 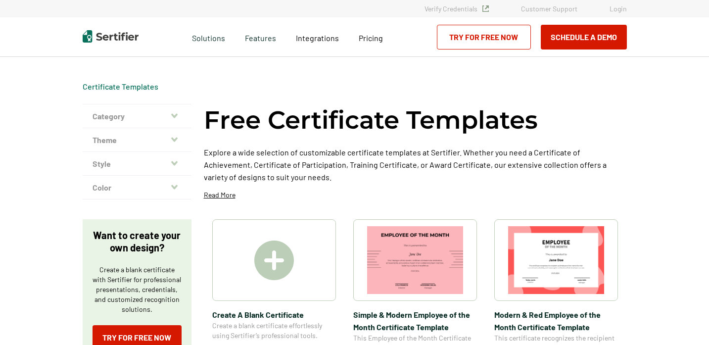 What do you see at coordinates (317, 37) in the screenshot?
I see `a: Integrations` at bounding box center [317, 37].